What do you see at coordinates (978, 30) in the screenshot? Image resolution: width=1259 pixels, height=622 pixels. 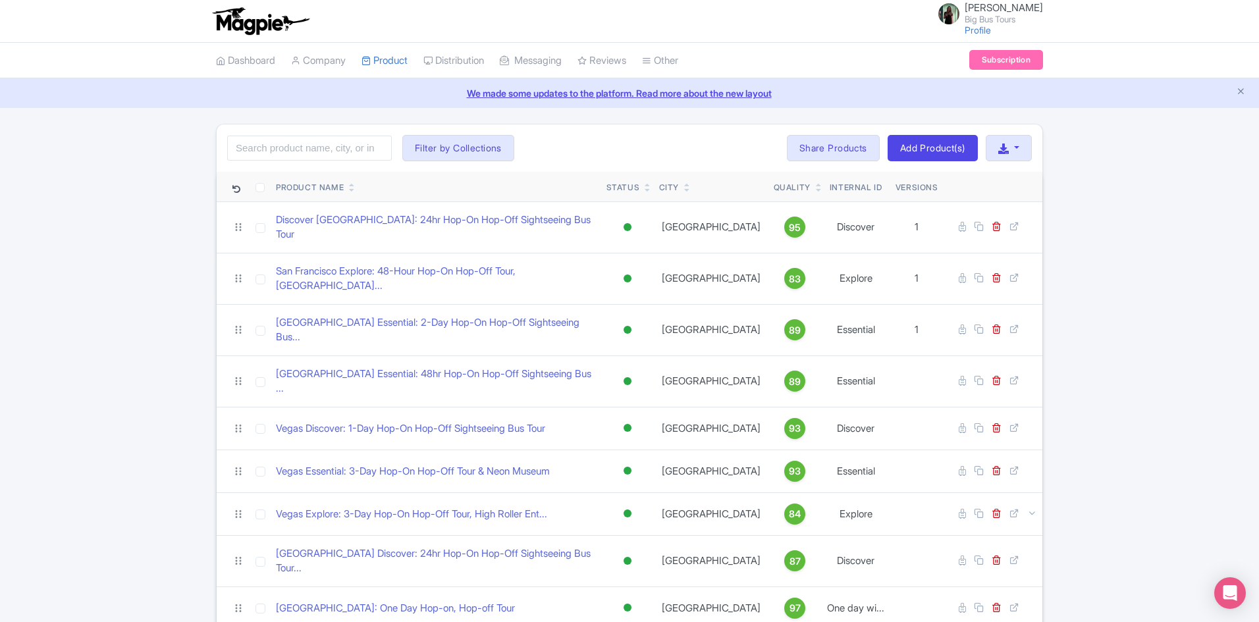 I see `a: Profile` at bounding box center [978, 30].